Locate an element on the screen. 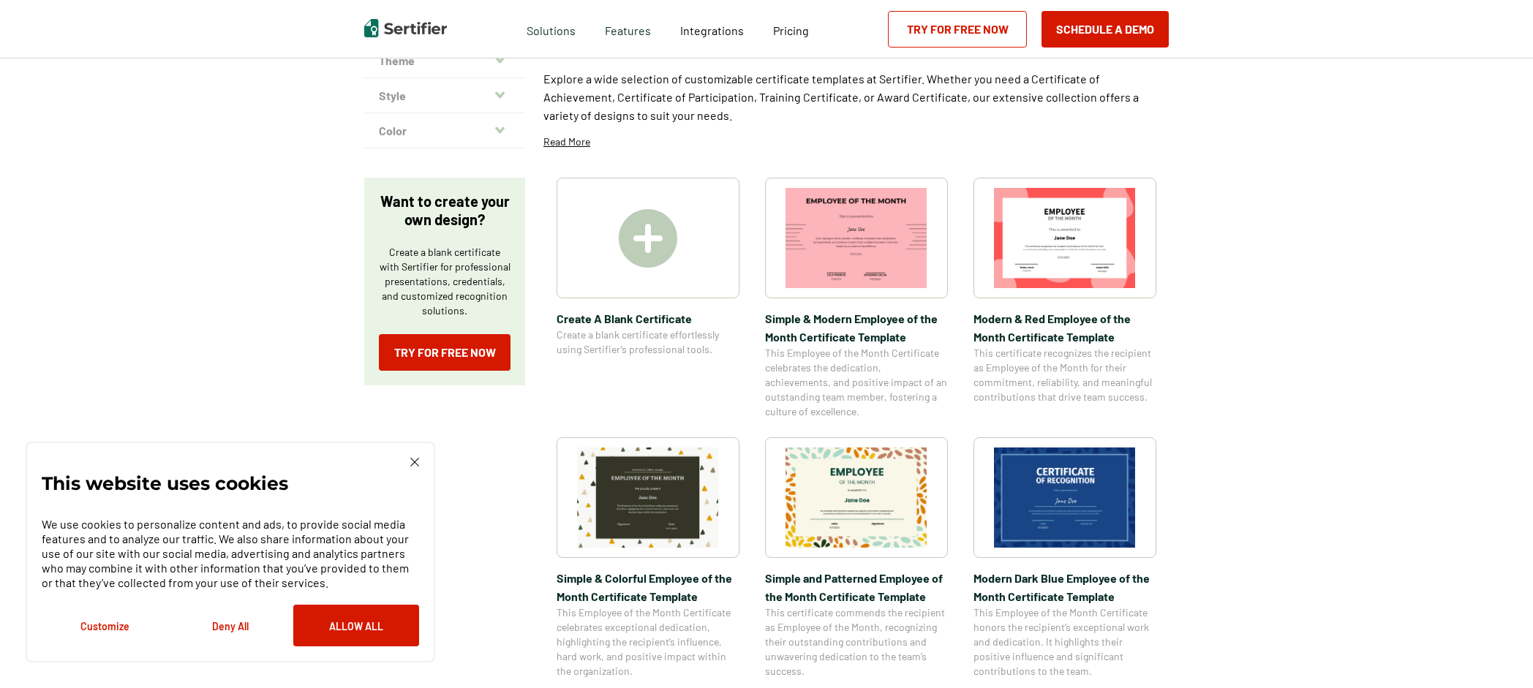 The image size is (1533, 688). a: Simple and Patterned Employee of the Month Certificate TemplateSimple and Patterned Employee of t... is located at coordinates (857, 558).